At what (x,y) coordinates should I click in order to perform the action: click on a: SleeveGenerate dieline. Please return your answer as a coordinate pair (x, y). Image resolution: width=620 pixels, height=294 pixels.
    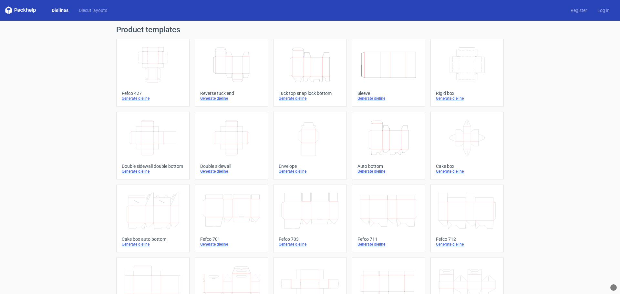
    Looking at the image, I should click on (388, 73).